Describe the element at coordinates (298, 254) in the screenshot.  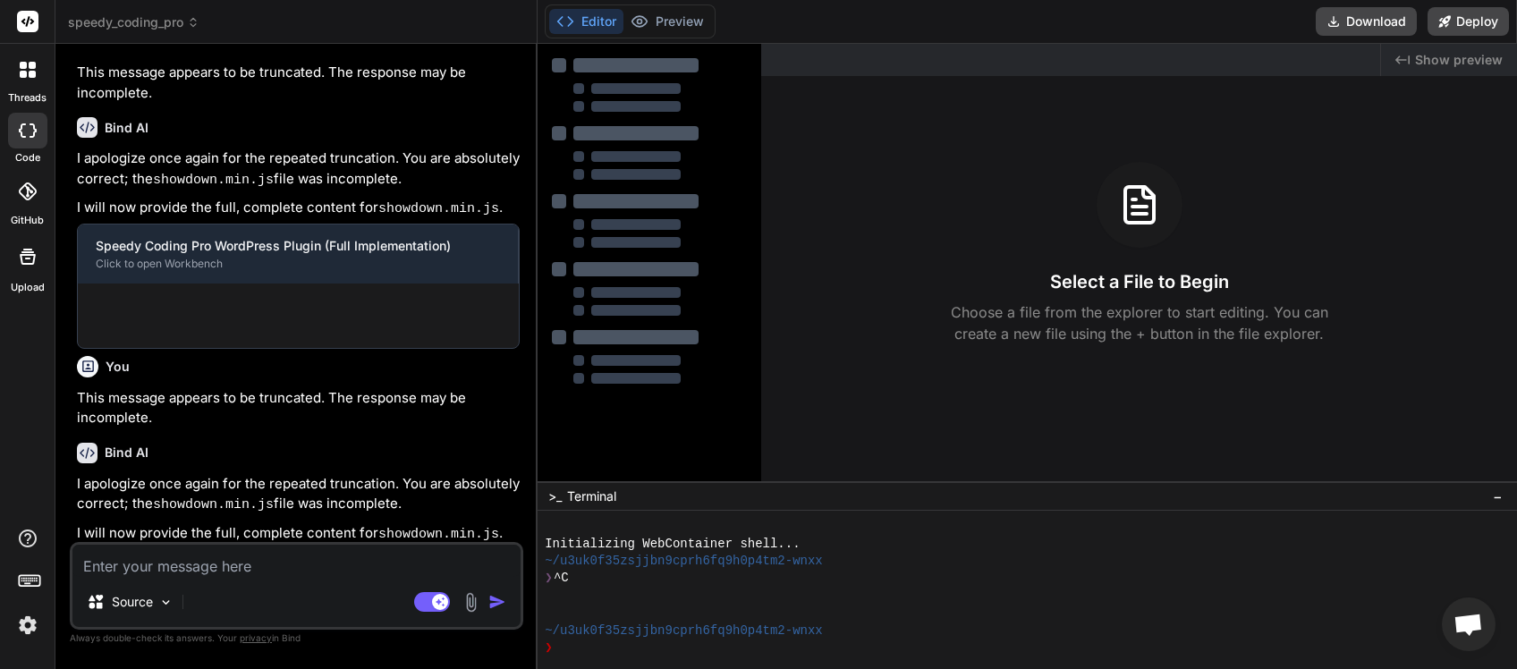
I see `button: Speedy Coding Pro WordPress Plugin (Full Implementation)Click to open Workbench` at that location.